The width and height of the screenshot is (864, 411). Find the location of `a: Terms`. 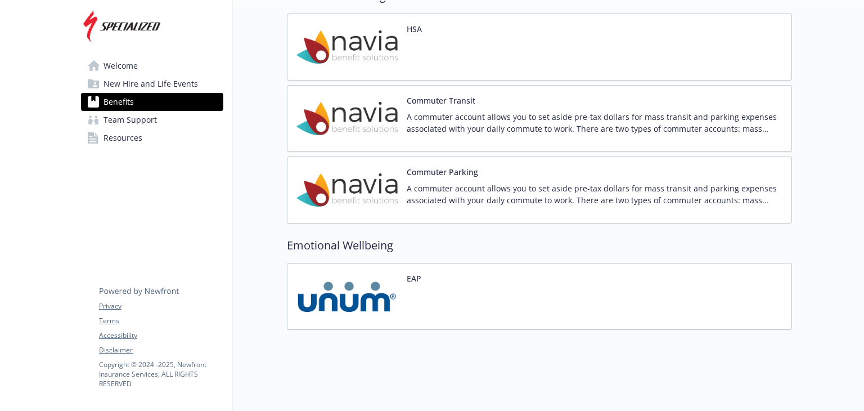

a: Terms is located at coordinates (161, 321).